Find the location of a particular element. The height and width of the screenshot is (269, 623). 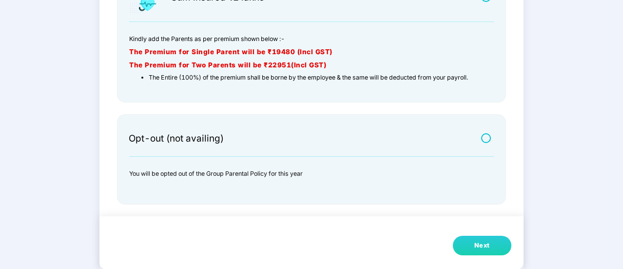

div: Opt-out (not availing) is located at coordinates (176, 139).